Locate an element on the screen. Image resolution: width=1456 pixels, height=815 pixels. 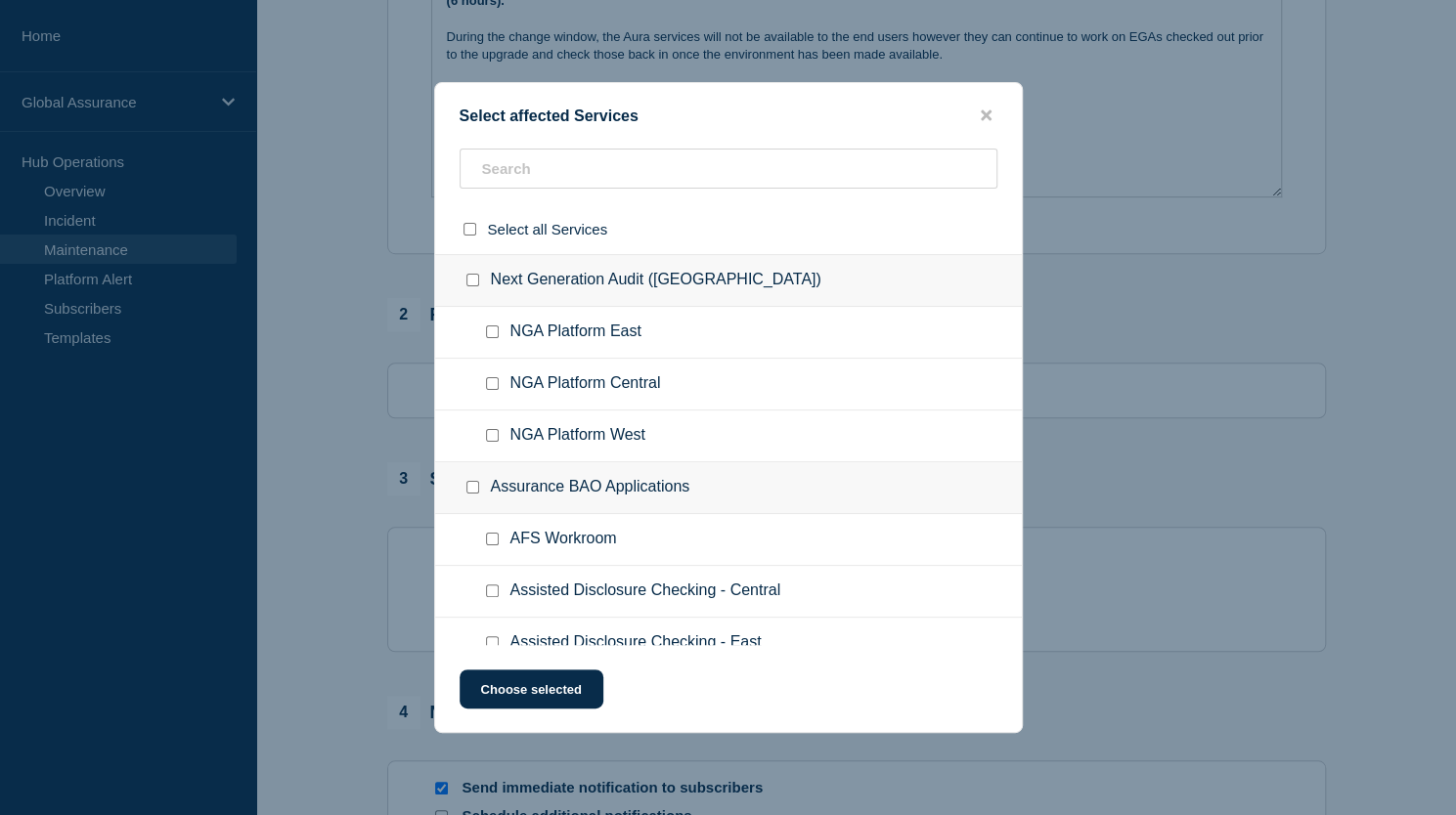
input: Assisted Disclosure Checking - East checkbox is located at coordinates (492, 643).